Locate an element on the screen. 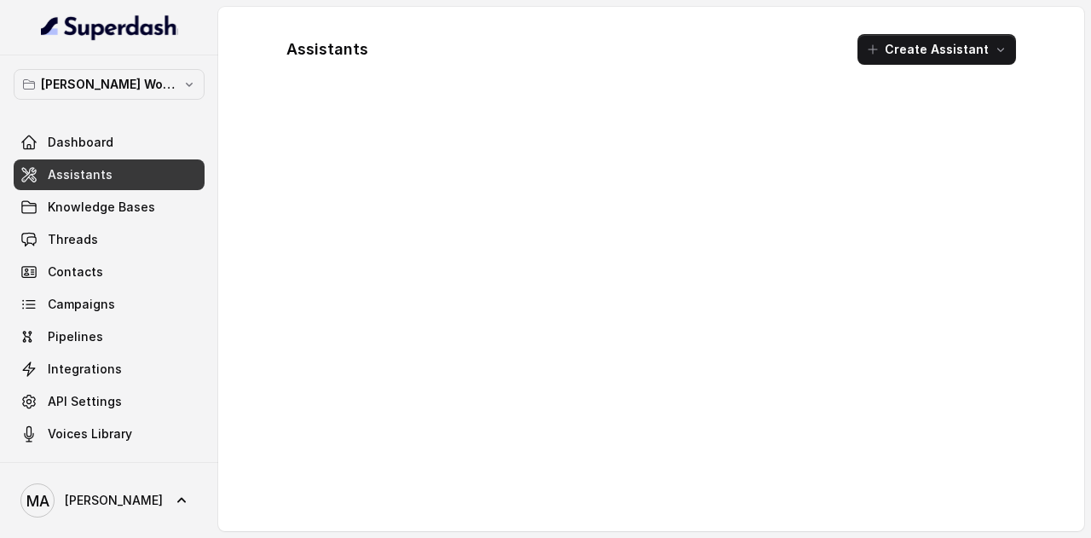 This screenshot has height=538, width=1091. a: Assistants is located at coordinates (109, 175).